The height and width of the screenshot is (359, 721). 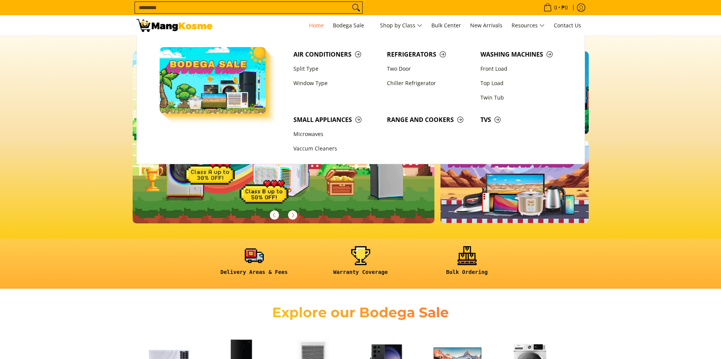 What do you see at coordinates (430, 54) in the screenshot?
I see `a: Refrigerators` at bounding box center [430, 54].